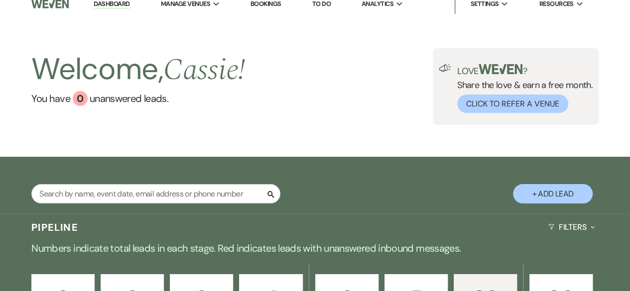 Image resolution: width=630 pixels, height=291 pixels. What do you see at coordinates (80, 99) in the screenshot?
I see `div: 0` at bounding box center [80, 99].